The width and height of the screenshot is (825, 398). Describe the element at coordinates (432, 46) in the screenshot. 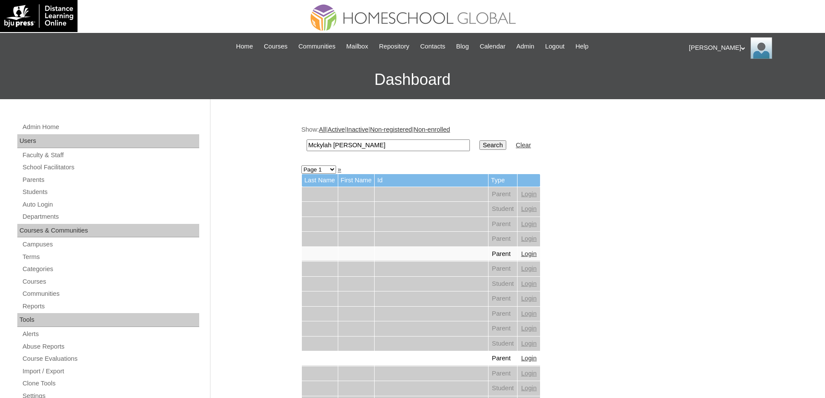

I see `span: Contacts` at that location.